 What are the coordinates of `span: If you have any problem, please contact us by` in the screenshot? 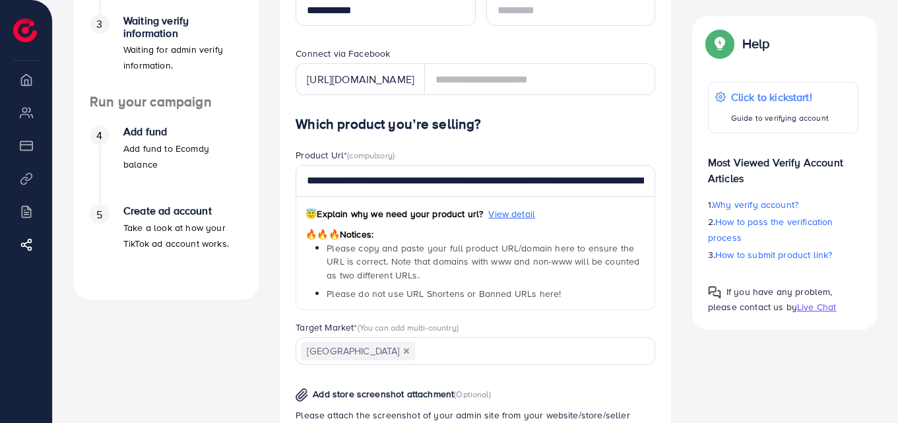 It's located at (770, 299).